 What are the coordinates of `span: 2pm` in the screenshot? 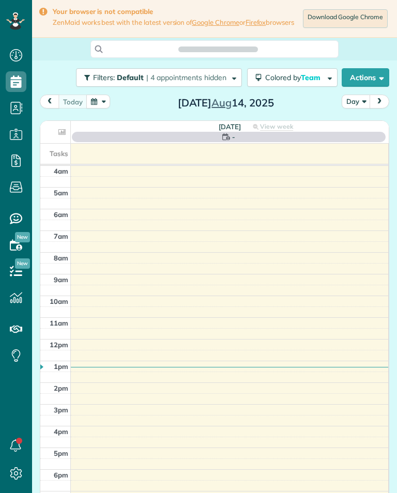 It's located at (61, 388).